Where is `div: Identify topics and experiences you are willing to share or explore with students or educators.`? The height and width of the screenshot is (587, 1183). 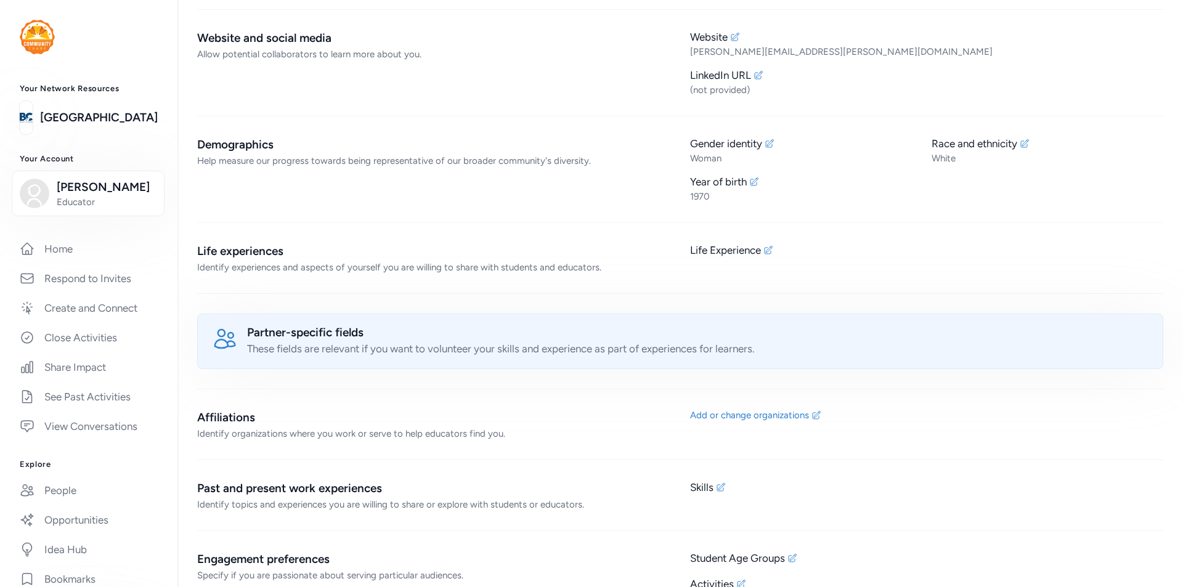
div: Identify topics and experiences you are willing to share or explore with students or educators. is located at coordinates (434, 505).